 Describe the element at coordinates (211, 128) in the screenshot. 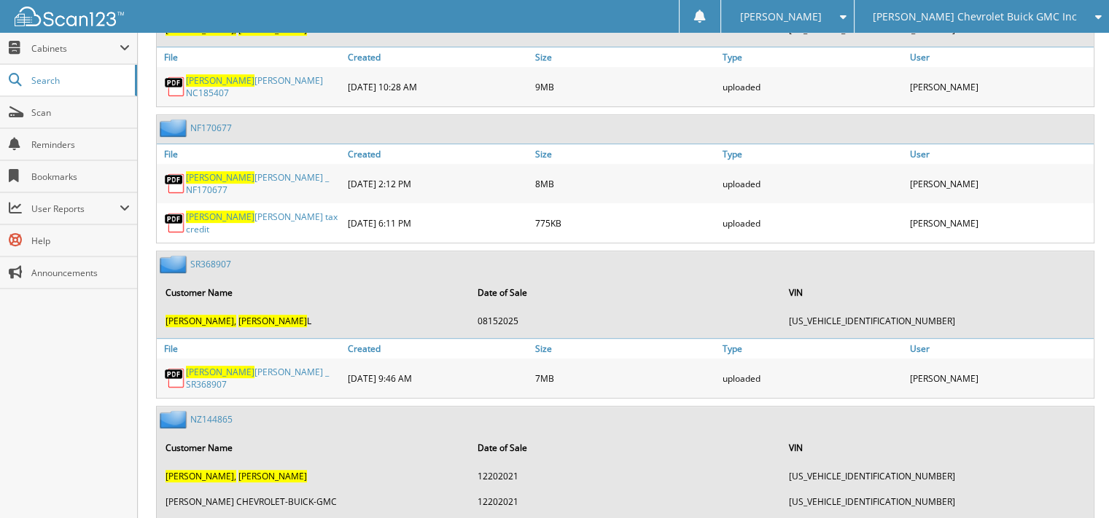

I see `a: NF170677` at that location.